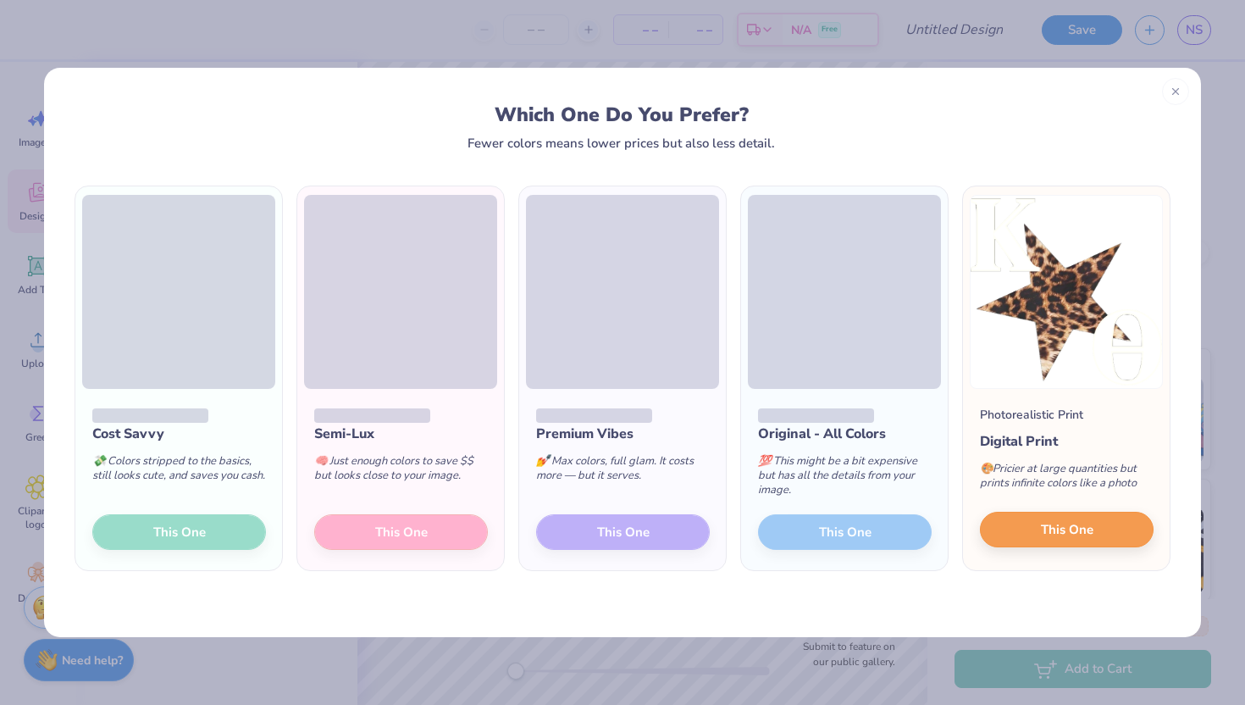 This screenshot has height=705, width=1245. I want to click on div: Digital Print, so click(1067, 441).